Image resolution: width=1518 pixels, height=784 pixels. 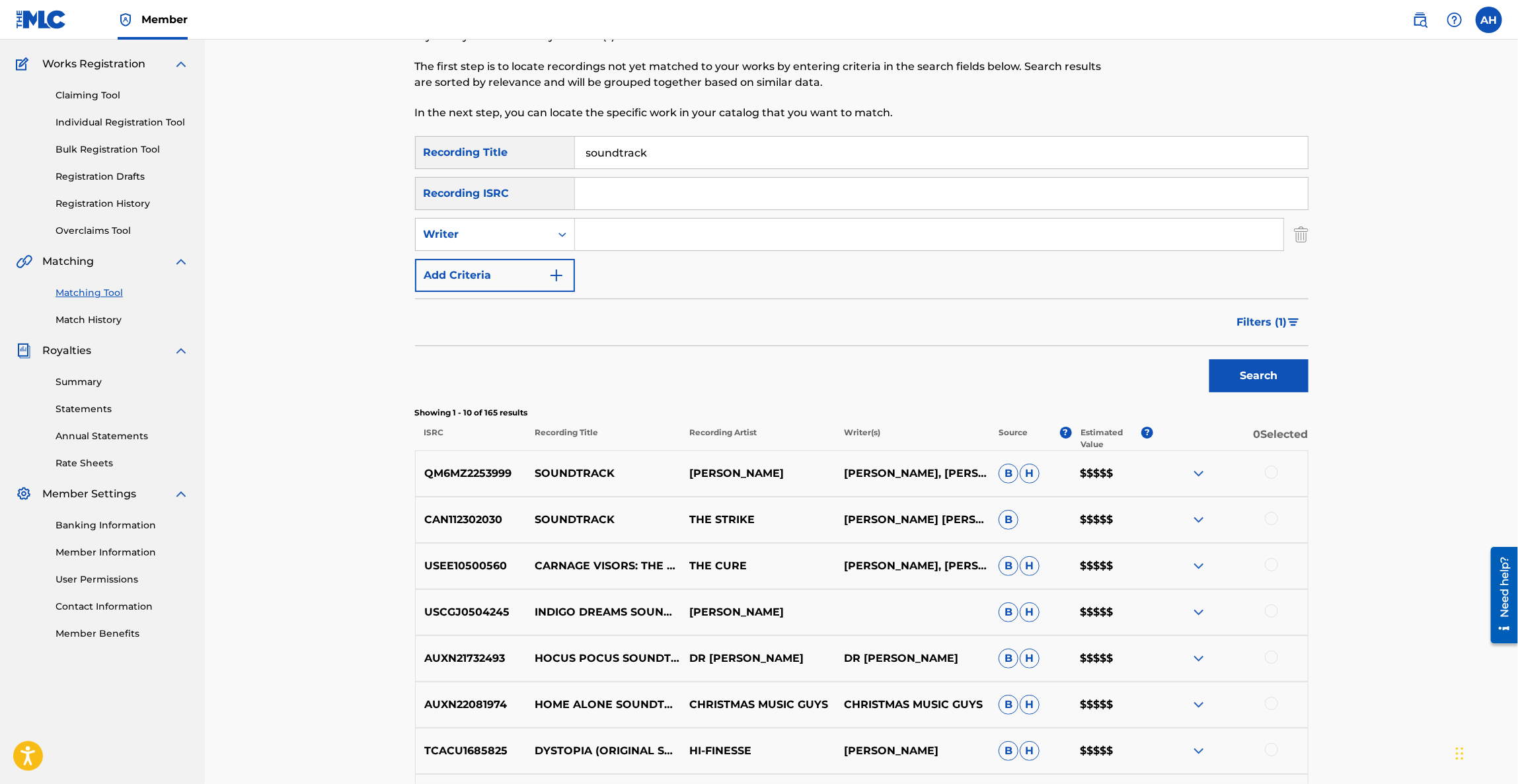 What do you see at coordinates (471, 705) in the screenshot?
I see `p: AUXN22081974` at bounding box center [471, 705].